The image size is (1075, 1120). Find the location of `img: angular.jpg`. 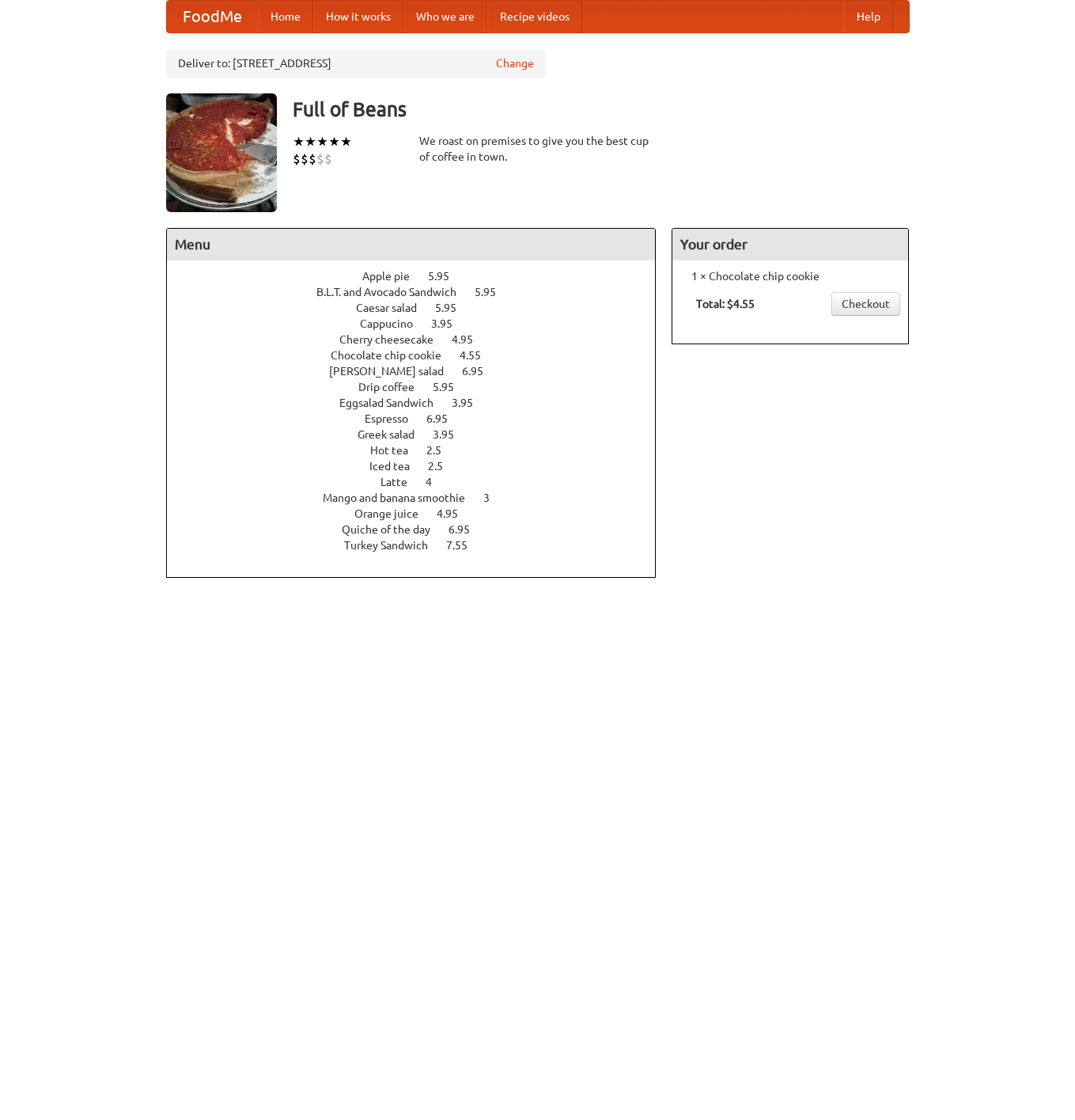

img: angular.jpg is located at coordinates (221, 152).